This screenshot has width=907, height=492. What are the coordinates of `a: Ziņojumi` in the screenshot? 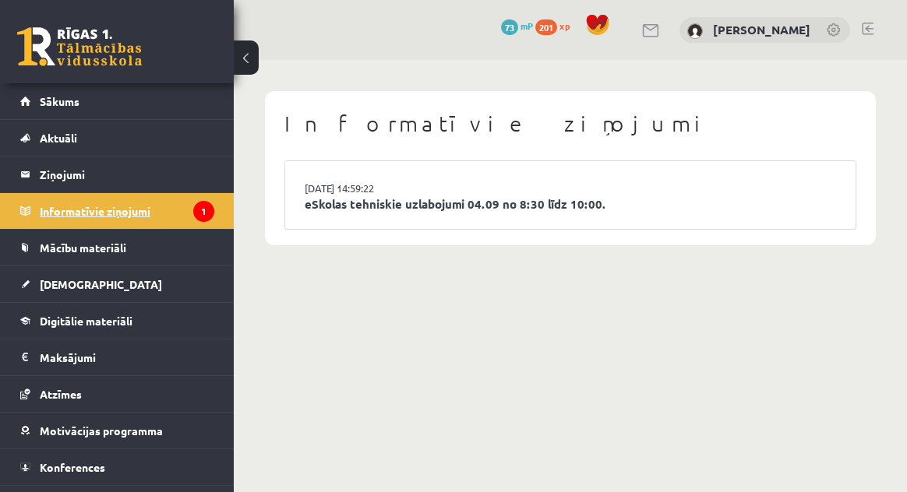 It's located at (117, 174).